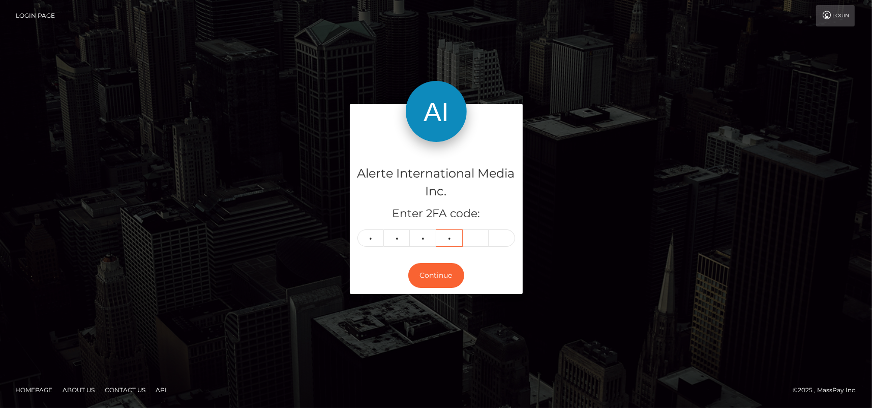  What do you see at coordinates (436, 275) in the screenshot?
I see `button: Continue` at bounding box center [436, 275].